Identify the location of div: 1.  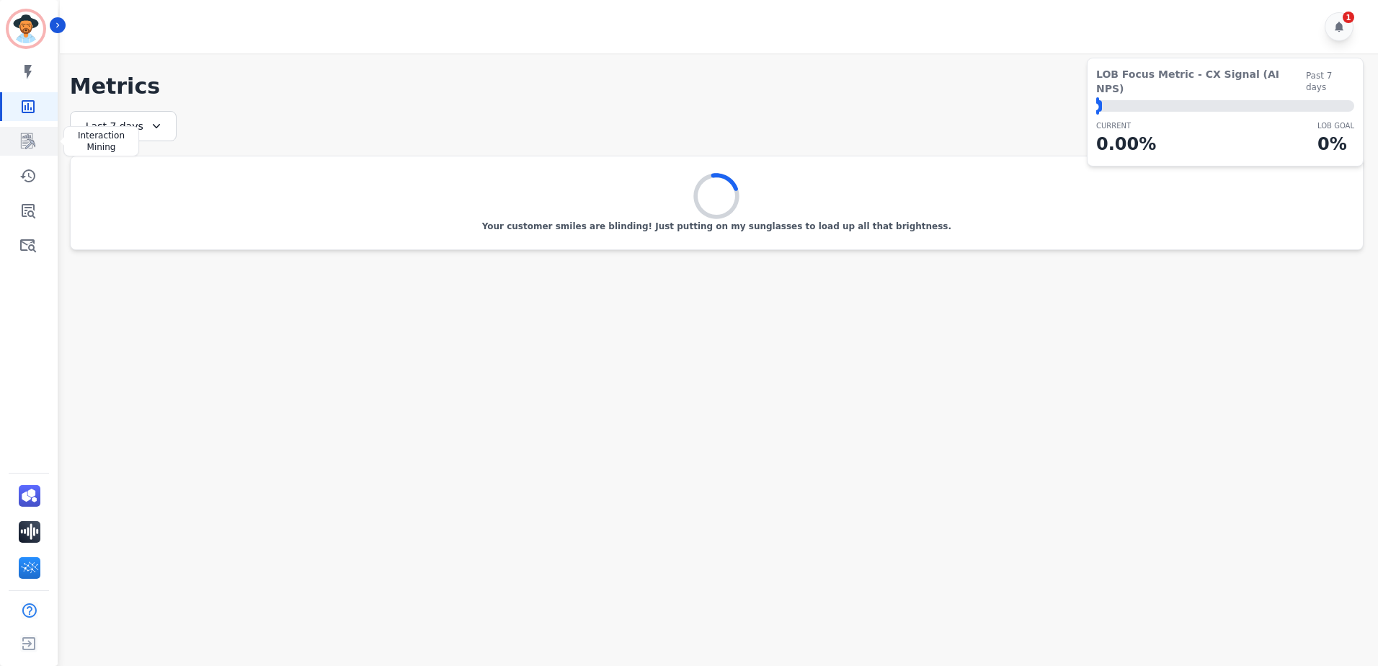
(1349, 17).